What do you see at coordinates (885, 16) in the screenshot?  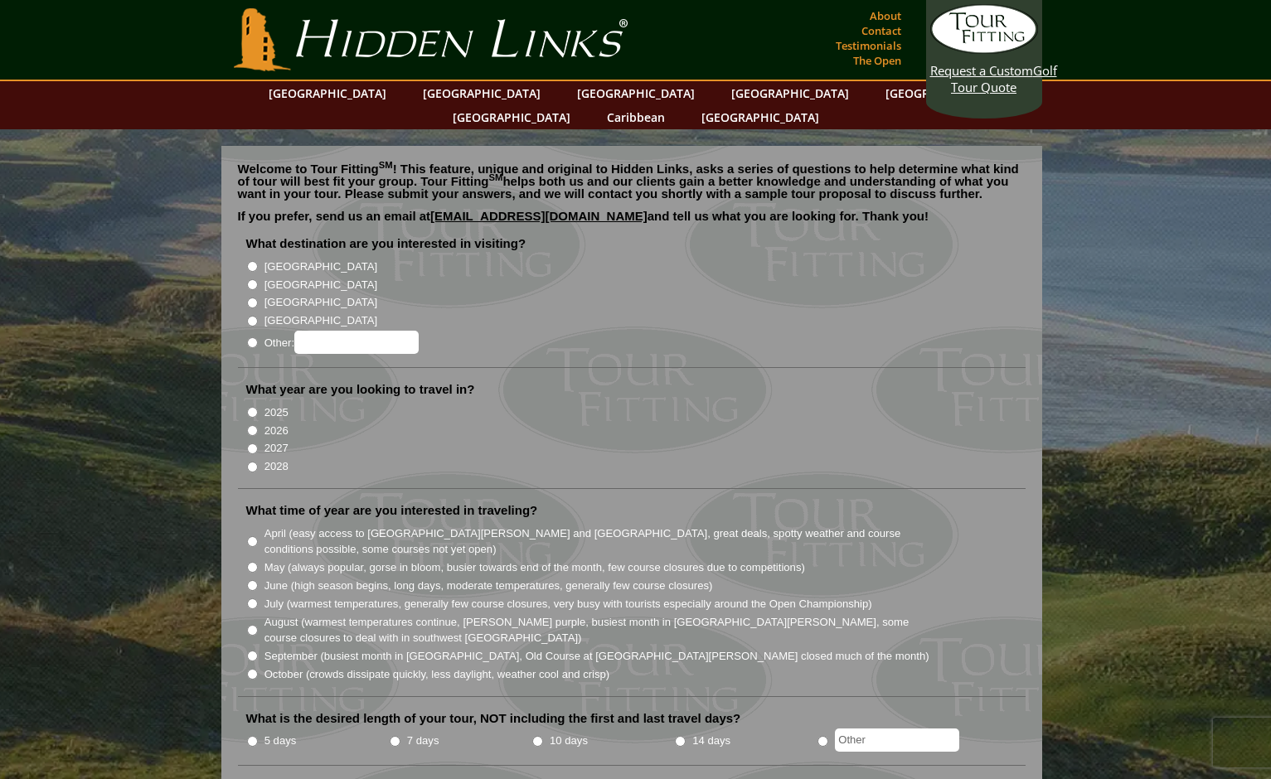 I see `a: About` at bounding box center [885, 16].